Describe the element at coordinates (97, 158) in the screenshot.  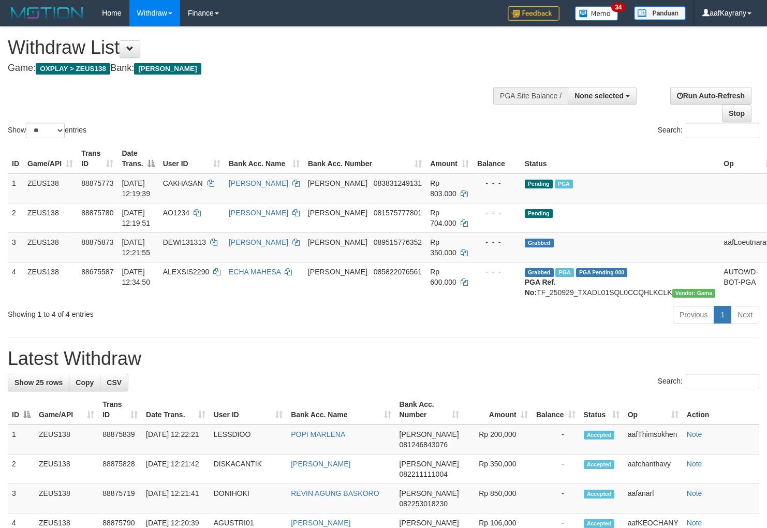
I see `th: Trans ID: activate to sort column ascending` at that location.